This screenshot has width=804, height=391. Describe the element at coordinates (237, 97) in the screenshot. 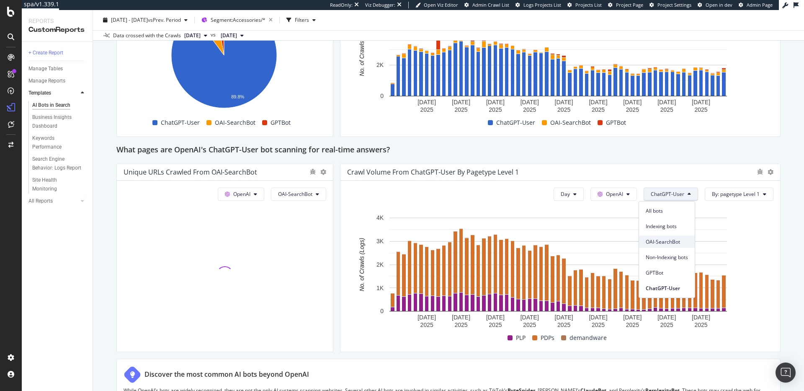

I see `text: 89.8%` at that location.